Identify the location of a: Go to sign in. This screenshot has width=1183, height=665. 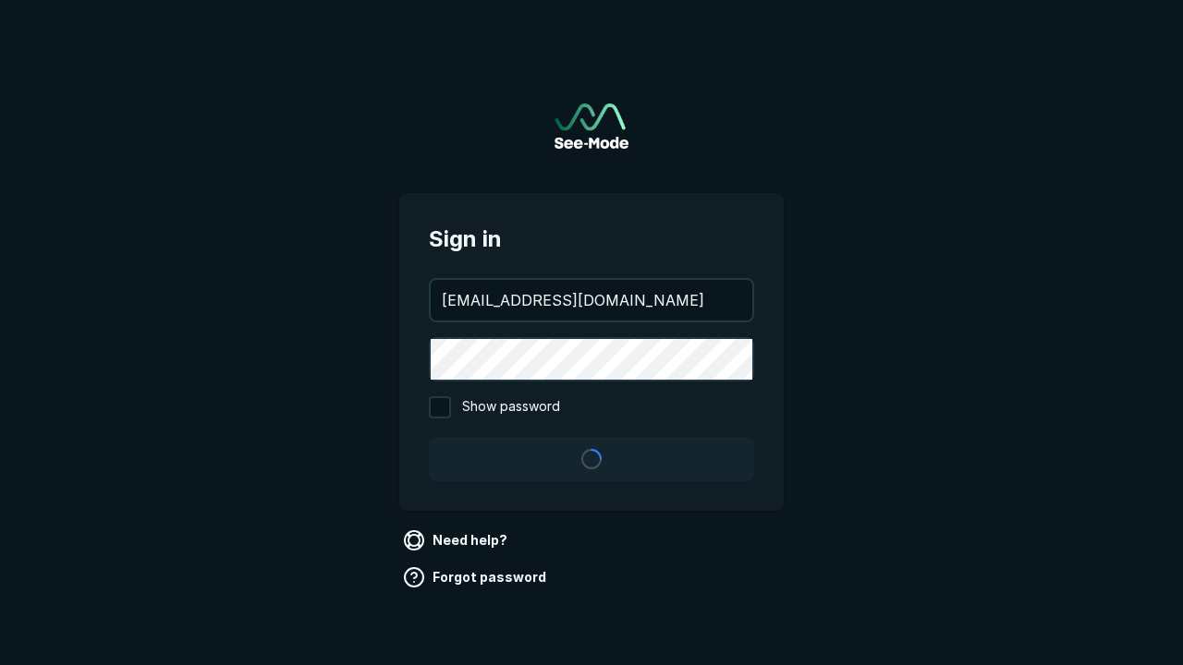
(591, 126).